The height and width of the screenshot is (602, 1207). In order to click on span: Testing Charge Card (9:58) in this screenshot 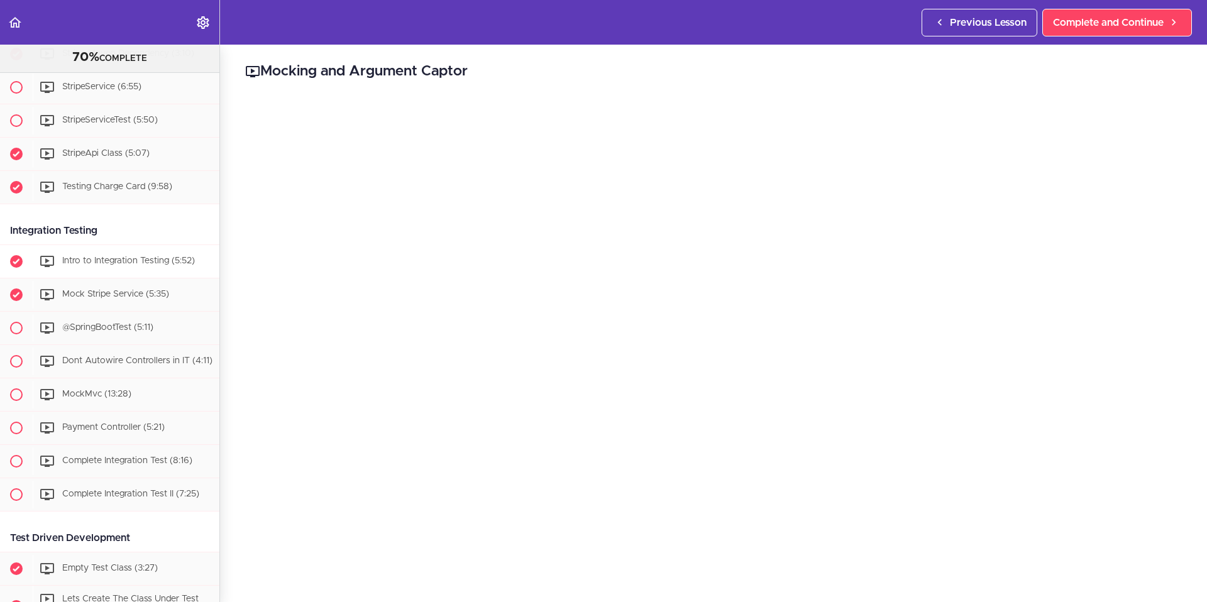, I will do `click(117, 187)`.